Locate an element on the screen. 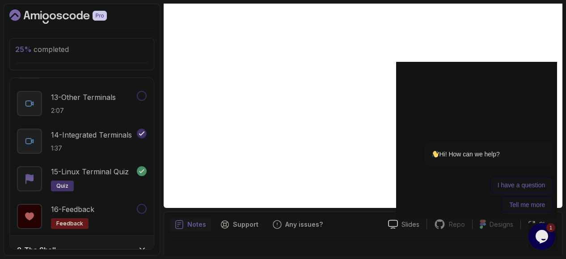 Image resolution: width=566 pixels, height=259 pixels. button: 14-Integrated Terminals1:37 is located at coordinates (82, 141).